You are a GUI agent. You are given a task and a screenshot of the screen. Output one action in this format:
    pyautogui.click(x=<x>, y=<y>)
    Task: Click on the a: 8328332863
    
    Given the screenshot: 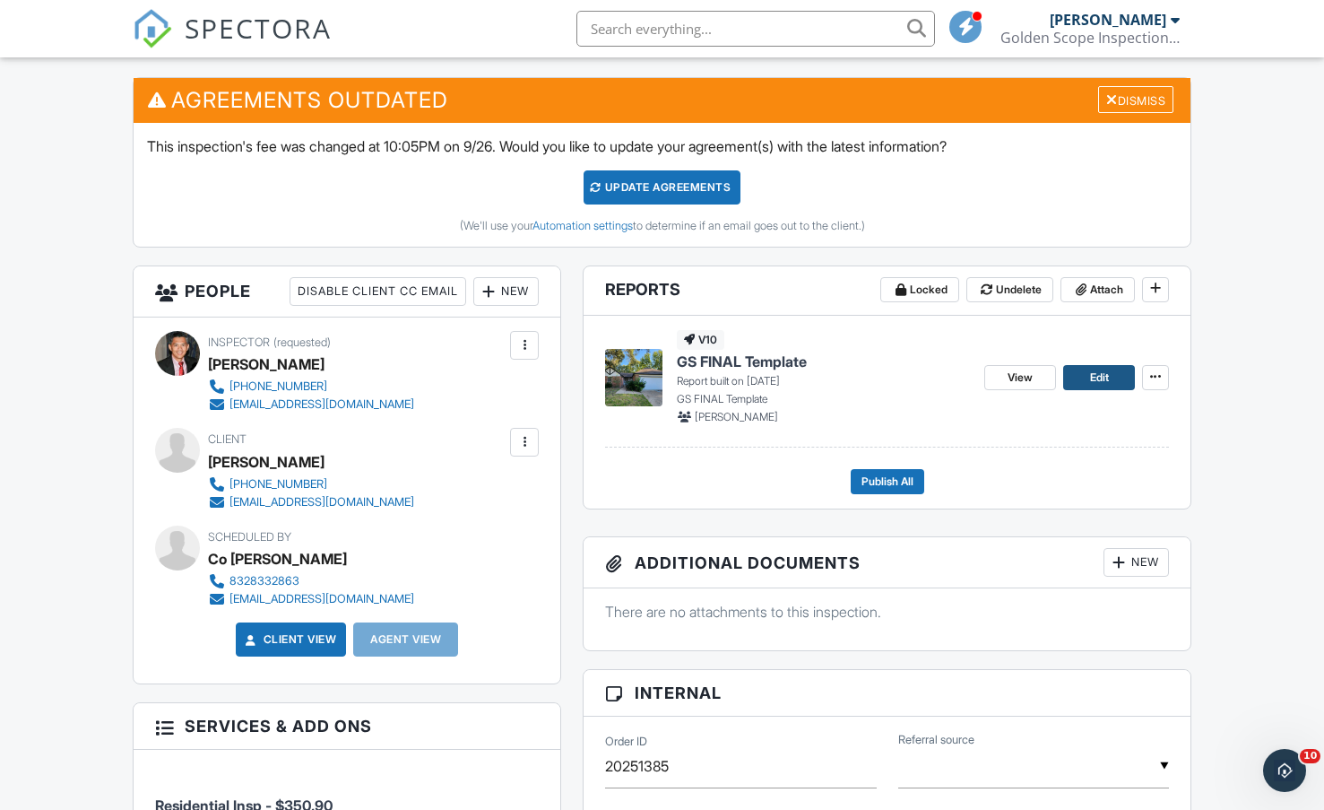 What is the action you would take?
    pyautogui.click(x=311, y=581)
    